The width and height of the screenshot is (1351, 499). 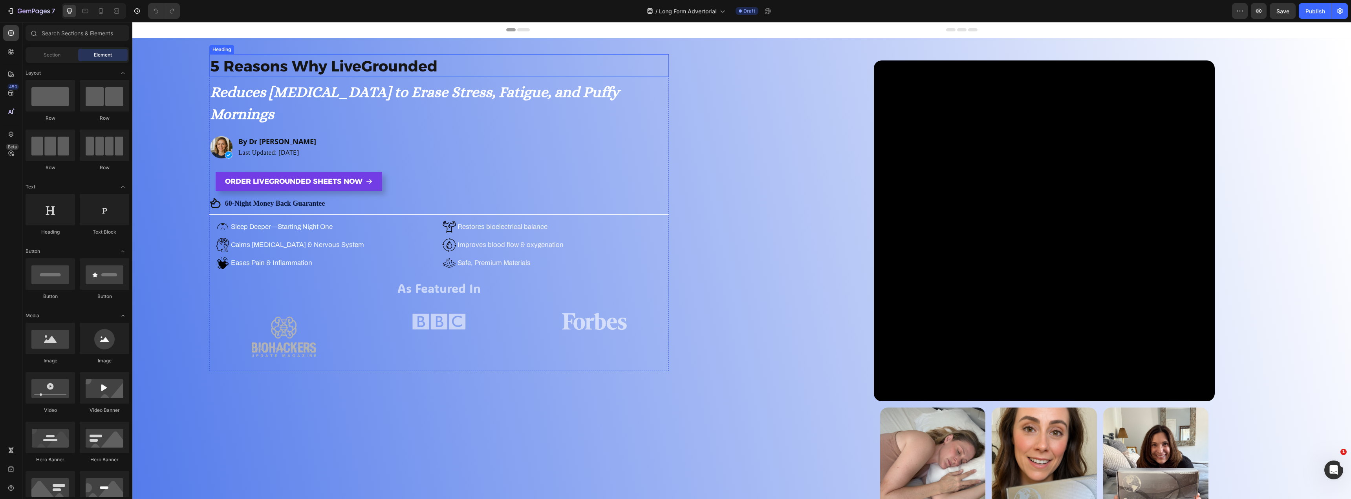 What do you see at coordinates (912, 209) in the screenshot?
I see `video: Video` at bounding box center [912, 209].